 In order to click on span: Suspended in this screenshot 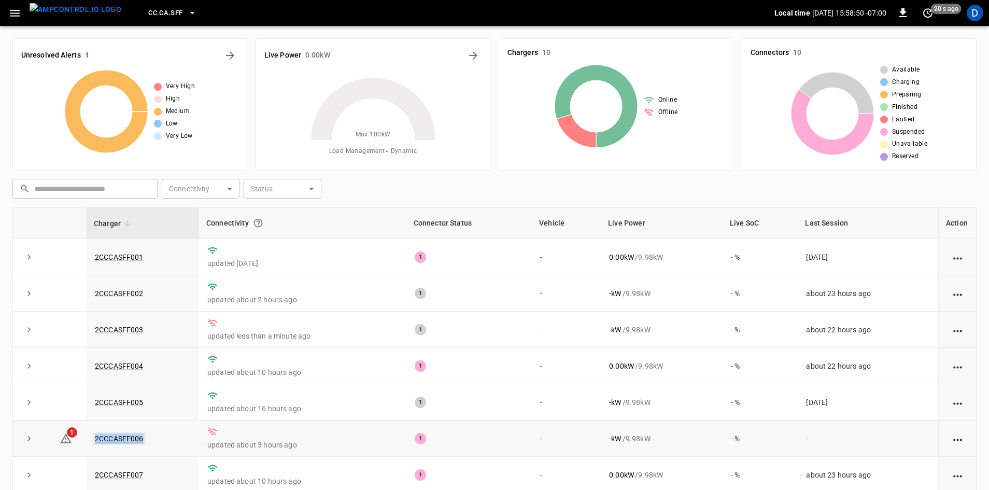, I will do `click(908, 132)`.